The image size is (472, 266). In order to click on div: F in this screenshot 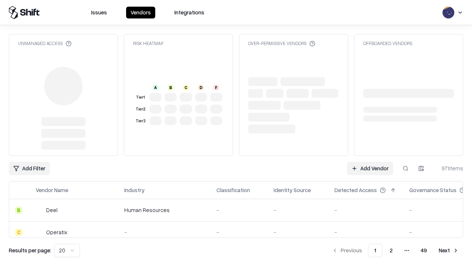, I will do `click(216, 87)`.